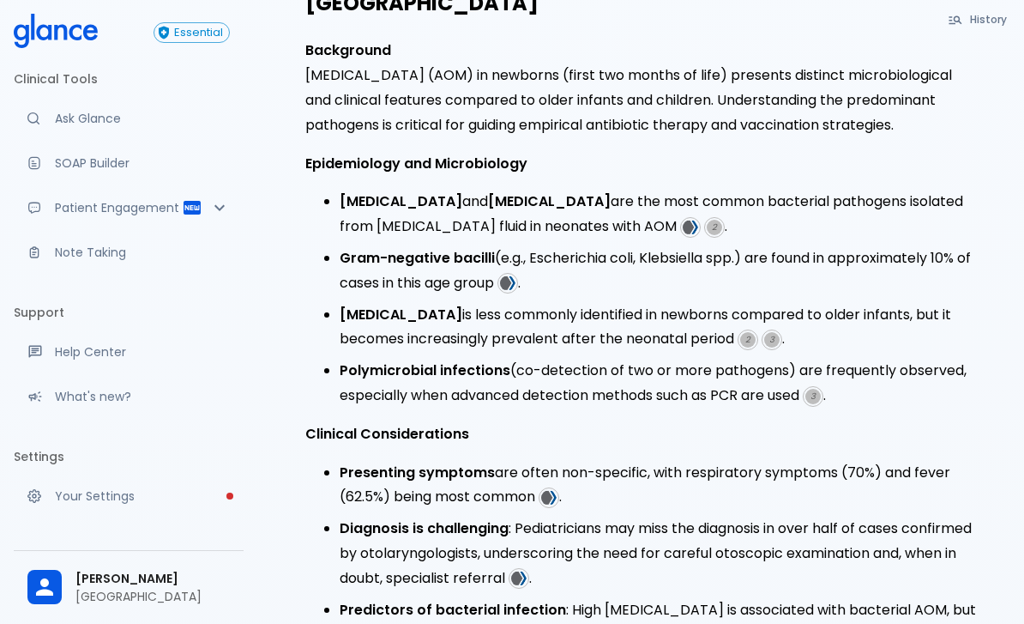 The height and width of the screenshot is (624, 1024). I want to click on a: Please complete account setup, so click(129, 496).